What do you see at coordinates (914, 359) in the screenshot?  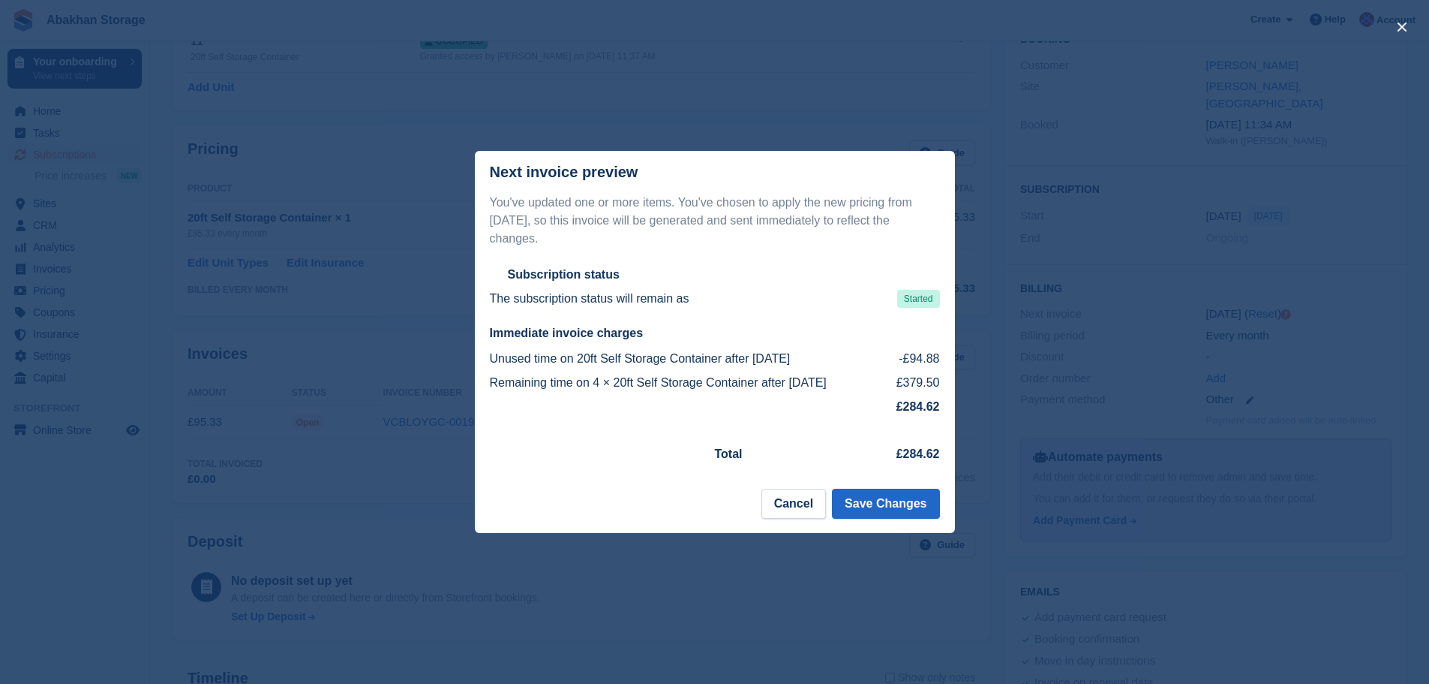 I see `td: -£94.88` at bounding box center [914, 359].